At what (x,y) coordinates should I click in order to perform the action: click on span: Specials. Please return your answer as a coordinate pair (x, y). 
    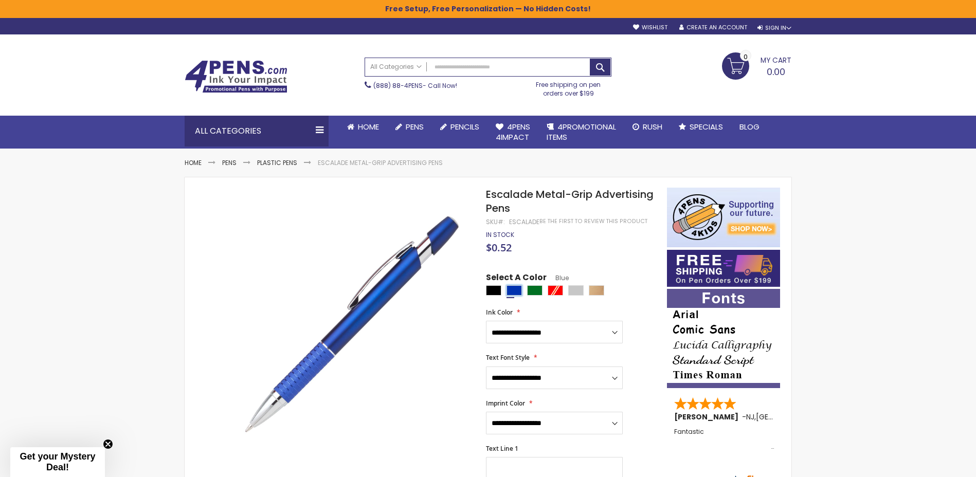
    Looking at the image, I should click on (706, 126).